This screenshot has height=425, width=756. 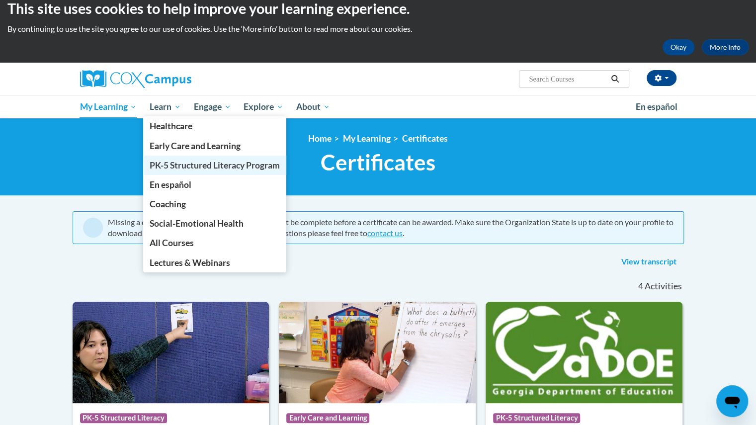 I want to click on a: Early Care and Learning, so click(x=215, y=146).